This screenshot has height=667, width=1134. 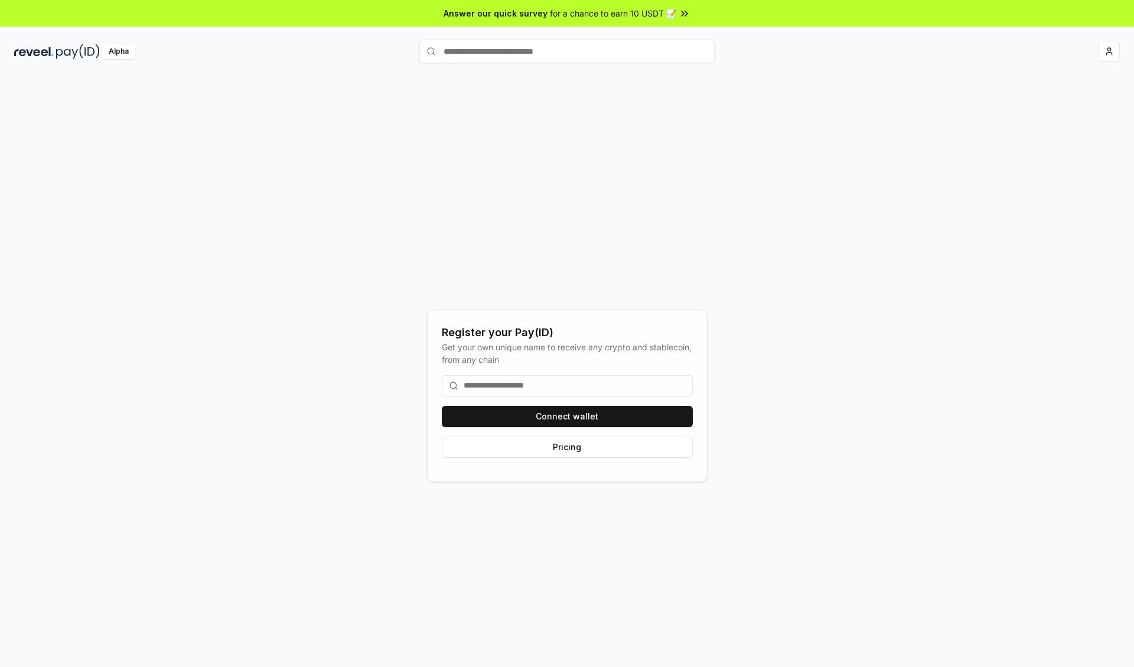 I want to click on img: reveel_dark, so click(x=34, y=51).